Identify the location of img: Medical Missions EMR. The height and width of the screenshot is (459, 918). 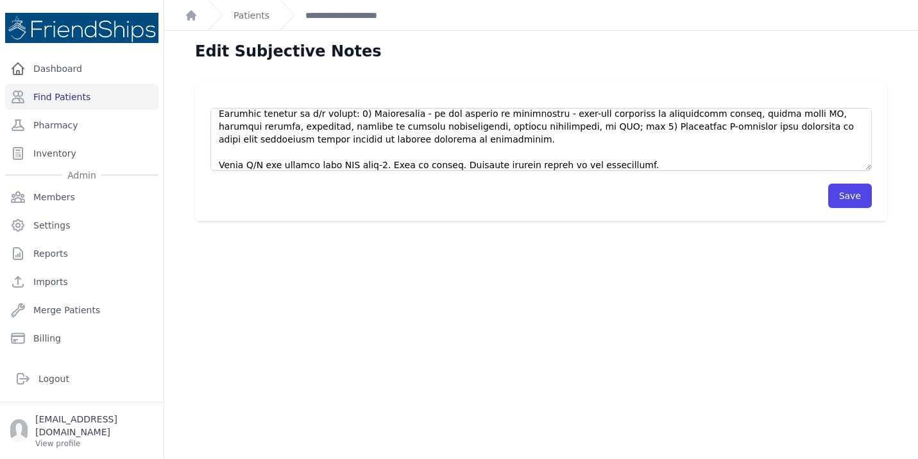
(82, 28).